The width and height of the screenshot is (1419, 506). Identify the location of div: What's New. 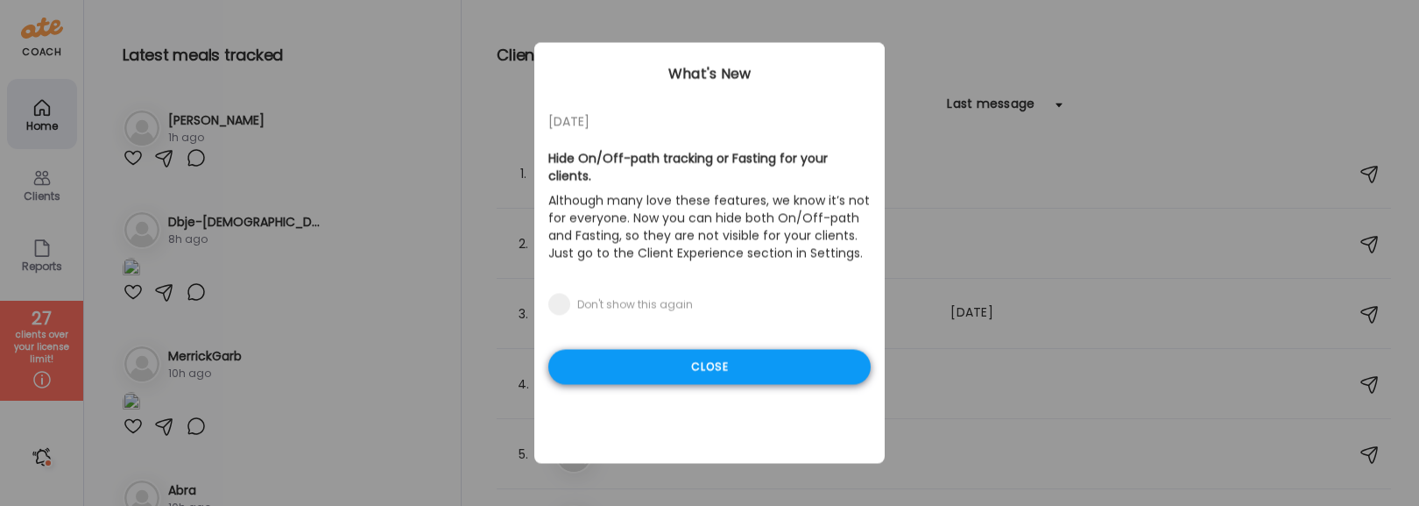
(710, 74).